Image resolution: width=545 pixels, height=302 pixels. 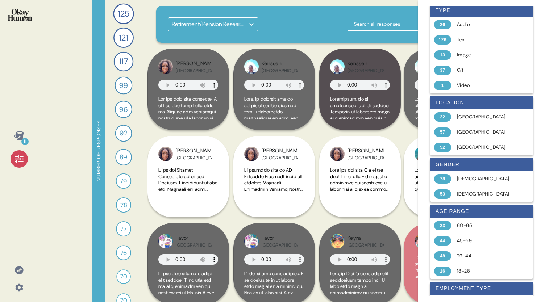 I want to click on img: profilepic_24294967046796690.jpg, so click(x=422, y=154).